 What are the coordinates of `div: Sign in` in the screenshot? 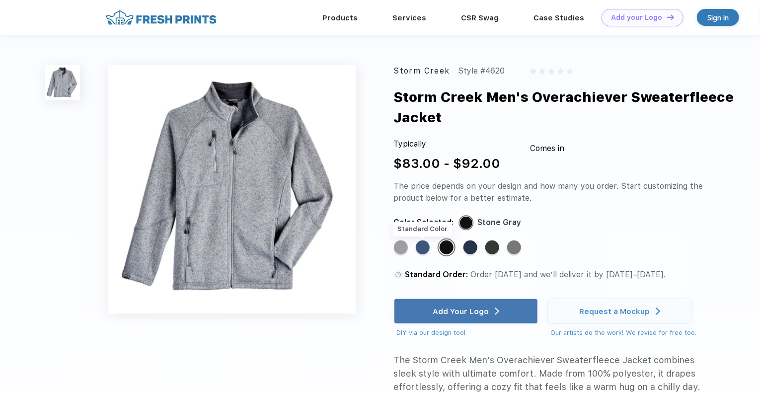 It's located at (718, 17).